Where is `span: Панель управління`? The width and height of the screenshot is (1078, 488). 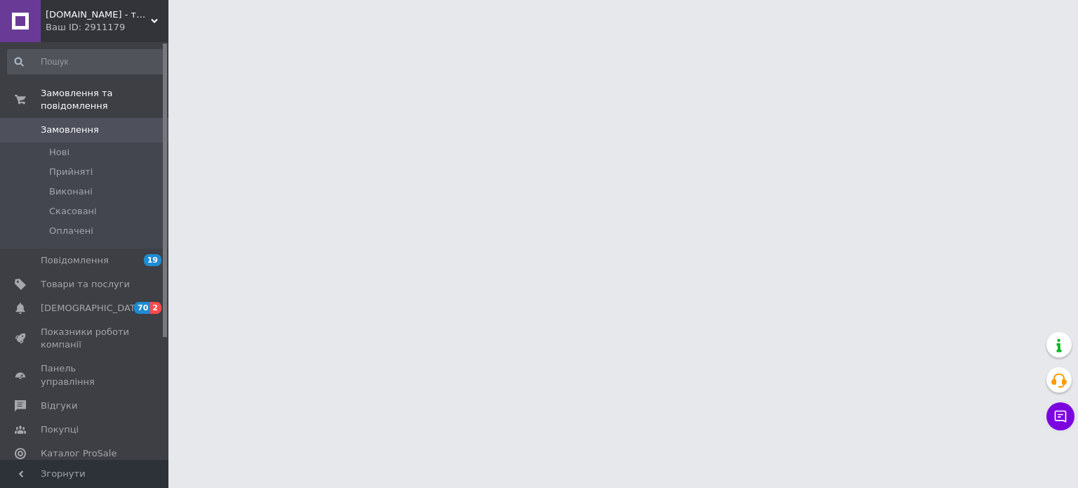 span: Панель управління is located at coordinates (85, 375).